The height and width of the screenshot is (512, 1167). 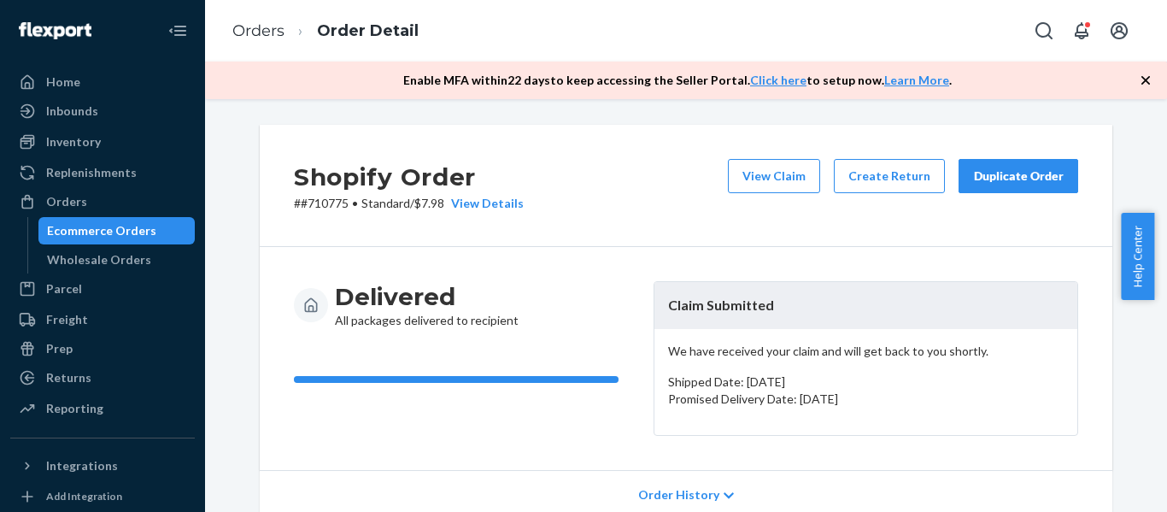 I want to click on a: Inventory, so click(x=103, y=142).